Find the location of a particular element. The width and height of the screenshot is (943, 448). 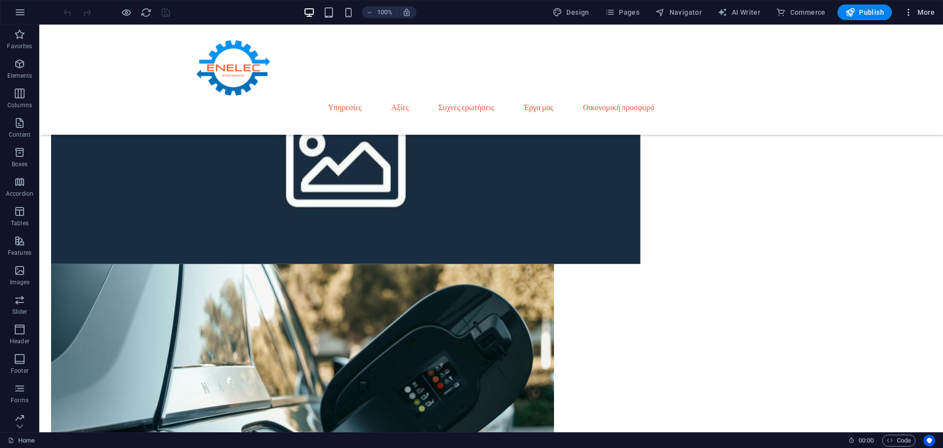

p: Features is located at coordinates (20, 253).